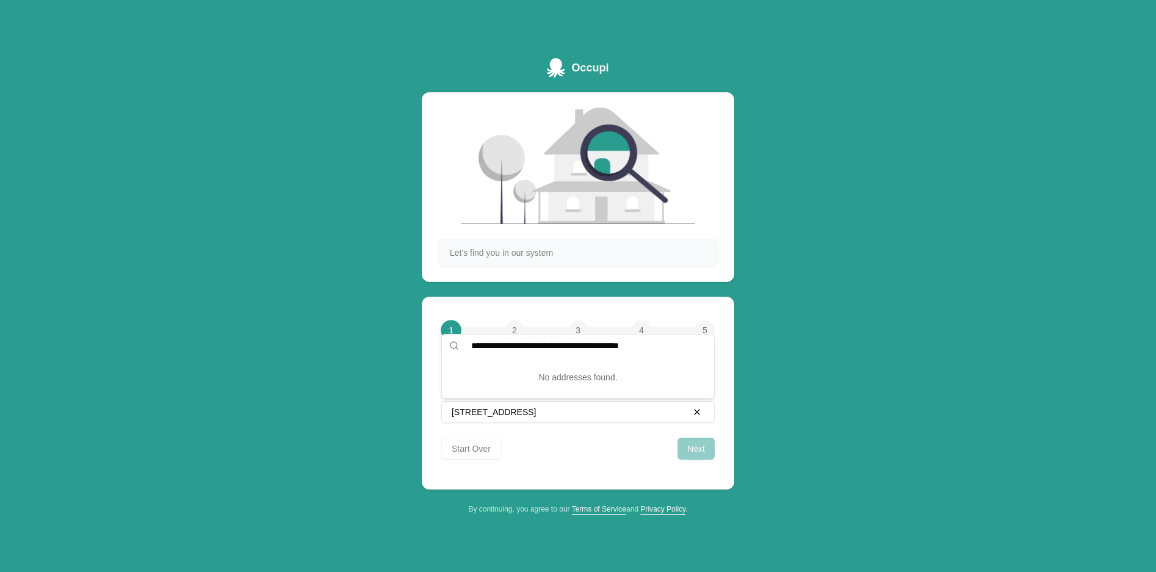 The image size is (1156, 572). Describe the element at coordinates (578, 165) in the screenshot. I see `img: House searching illustration` at that location.